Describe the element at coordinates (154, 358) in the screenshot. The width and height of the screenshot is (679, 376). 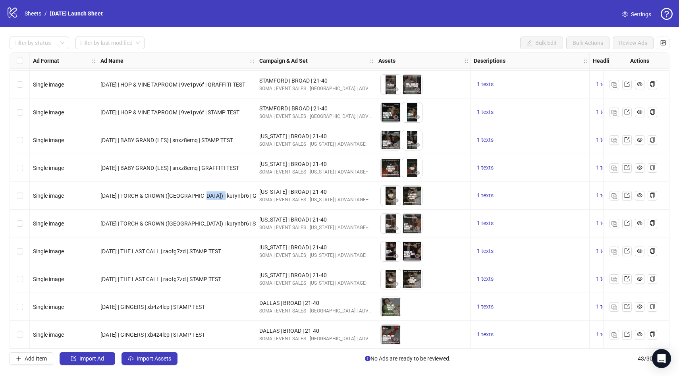
I see `span: Import Assets` at that location.